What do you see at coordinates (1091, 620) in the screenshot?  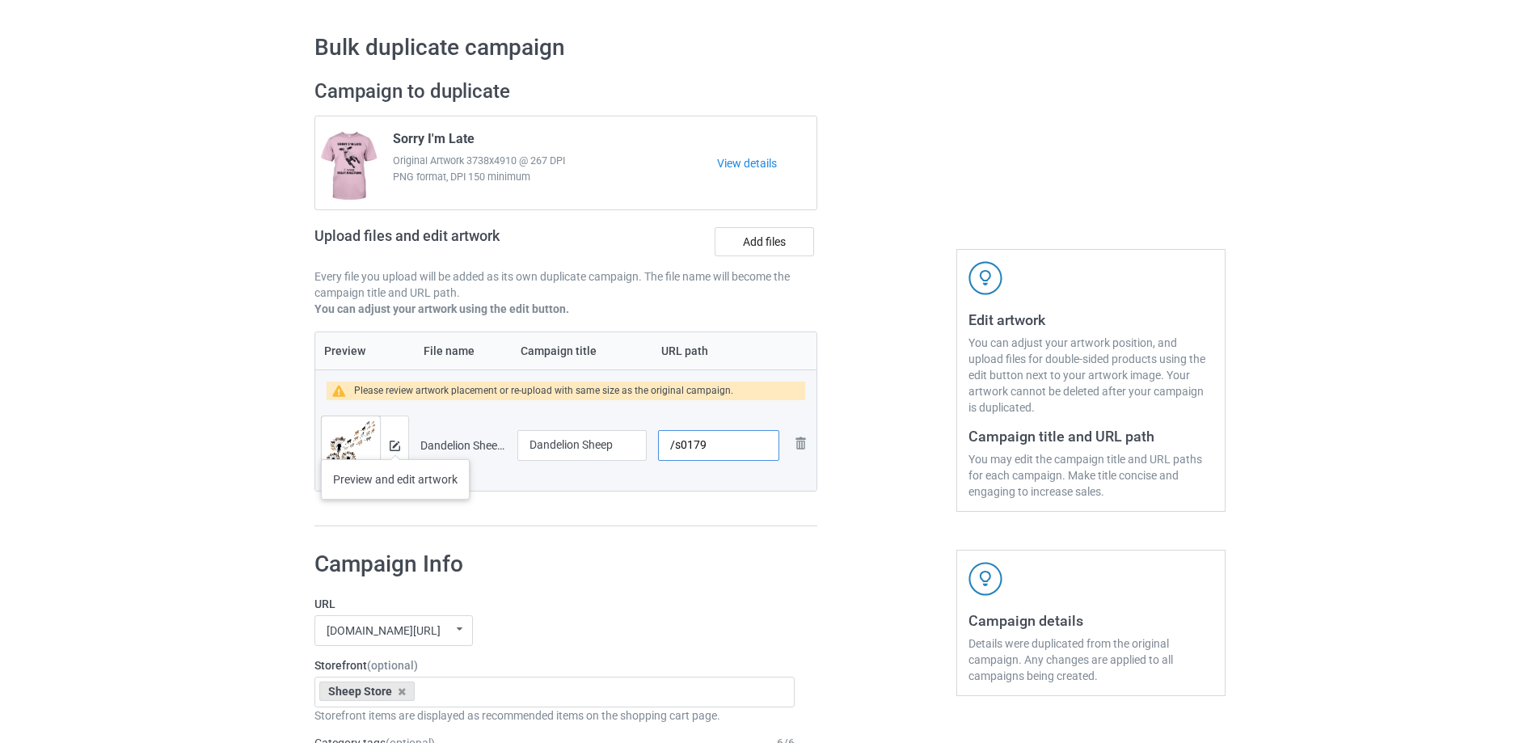 I see `h3: Campaign details` at bounding box center [1091, 620].